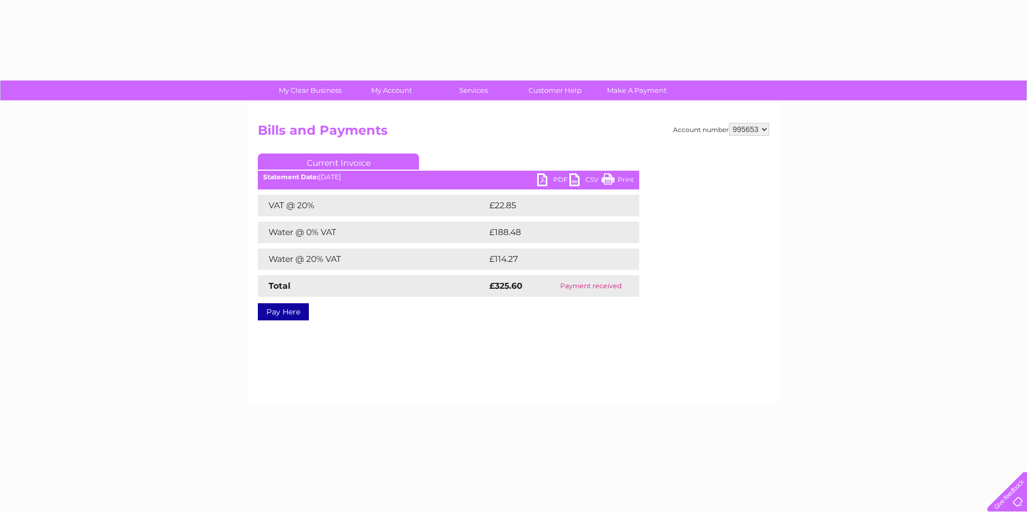  What do you see at coordinates (473, 90) in the screenshot?
I see `a: Services` at bounding box center [473, 90].